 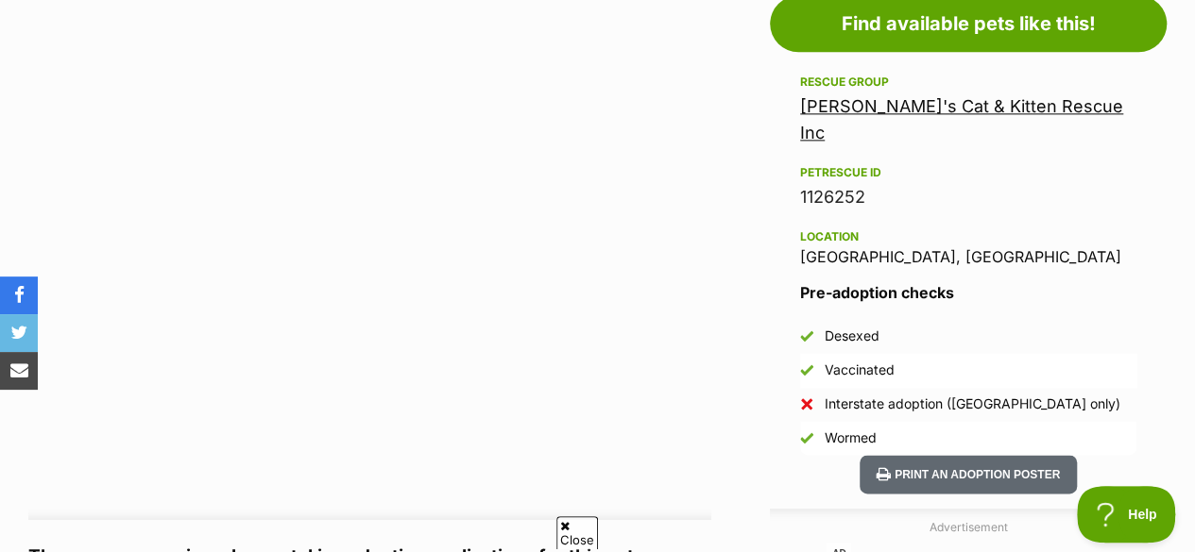 What do you see at coordinates (968, 197) in the screenshot?
I see `div: 1126252` at bounding box center [968, 197].